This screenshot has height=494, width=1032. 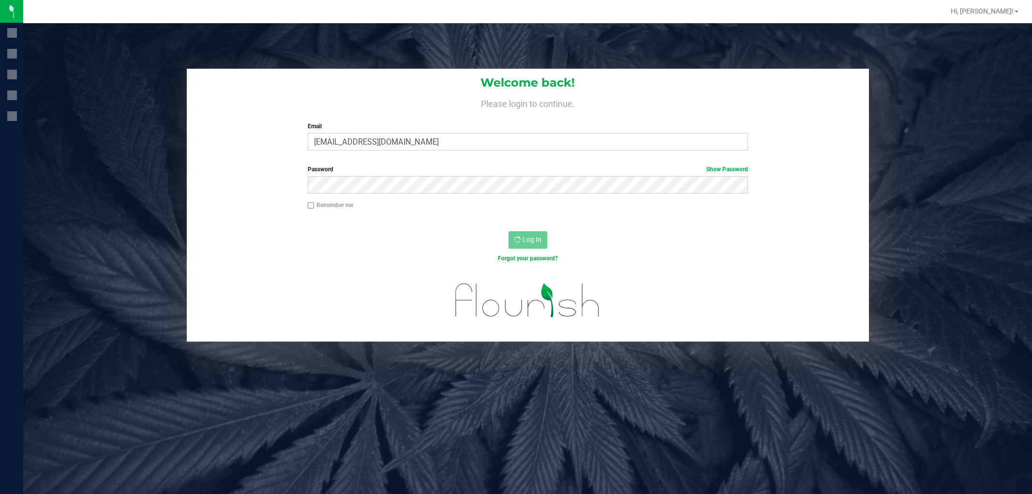 What do you see at coordinates (528, 83) in the screenshot?
I see `h1: Welcome back!` at bounding box center [528, 83].